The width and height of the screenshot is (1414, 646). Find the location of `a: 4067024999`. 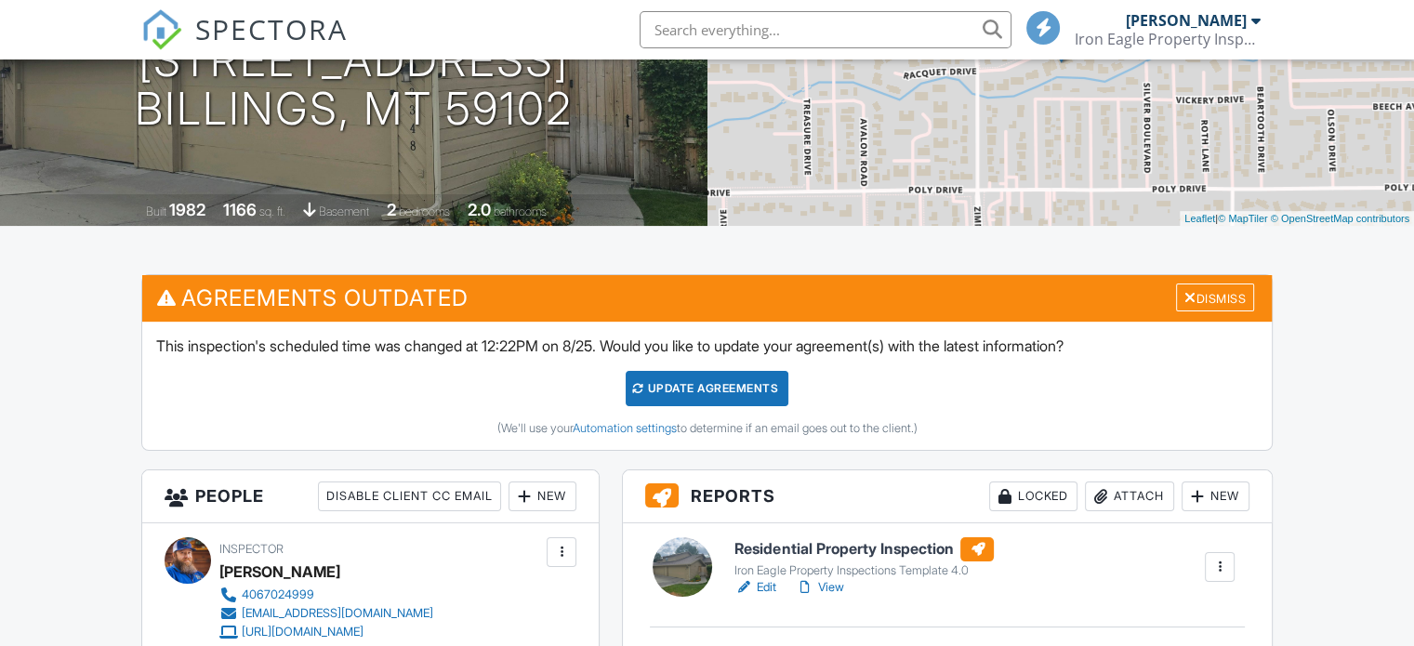

a: 4067024999 is located at coordinates (326, 595).